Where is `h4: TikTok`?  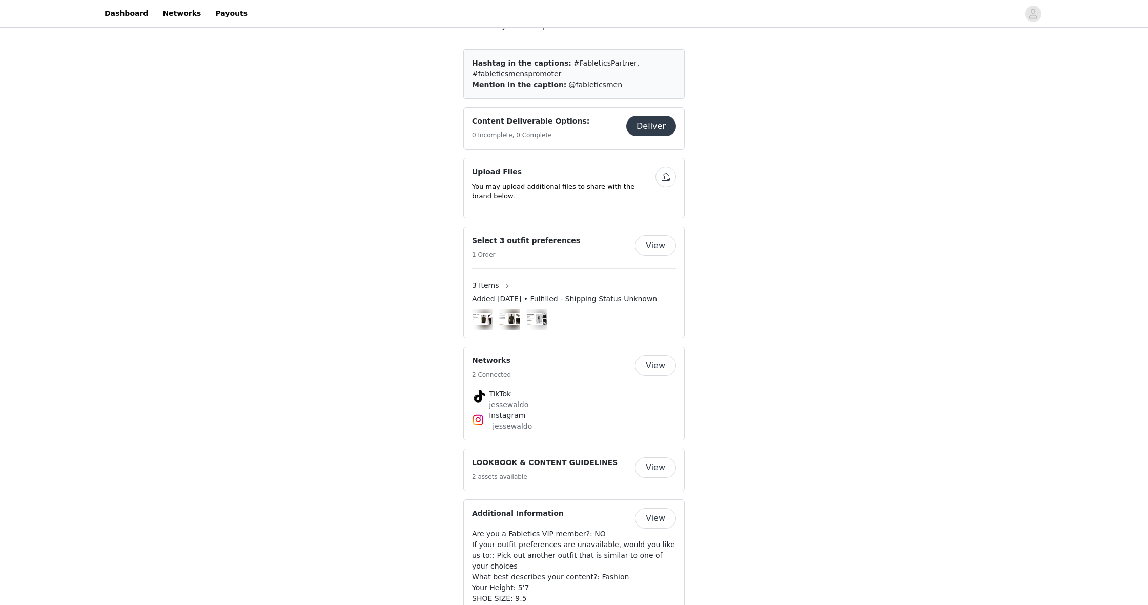 h4: TikTok is located at coordinates (574, 393).